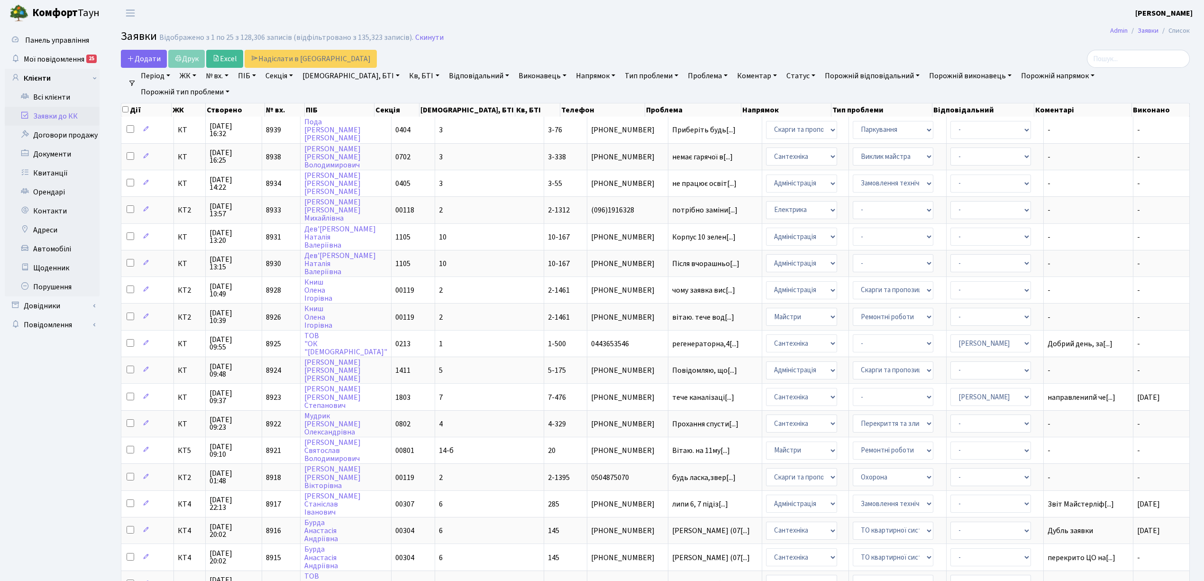  I want to click on span: Звіт Майстерліф[...], so click(1081, 504).